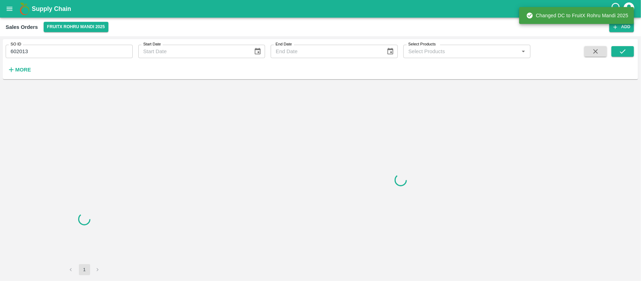  I want to click on div: Changed DC to FruitX Rohru Mandi 2025, so click(577, 15).